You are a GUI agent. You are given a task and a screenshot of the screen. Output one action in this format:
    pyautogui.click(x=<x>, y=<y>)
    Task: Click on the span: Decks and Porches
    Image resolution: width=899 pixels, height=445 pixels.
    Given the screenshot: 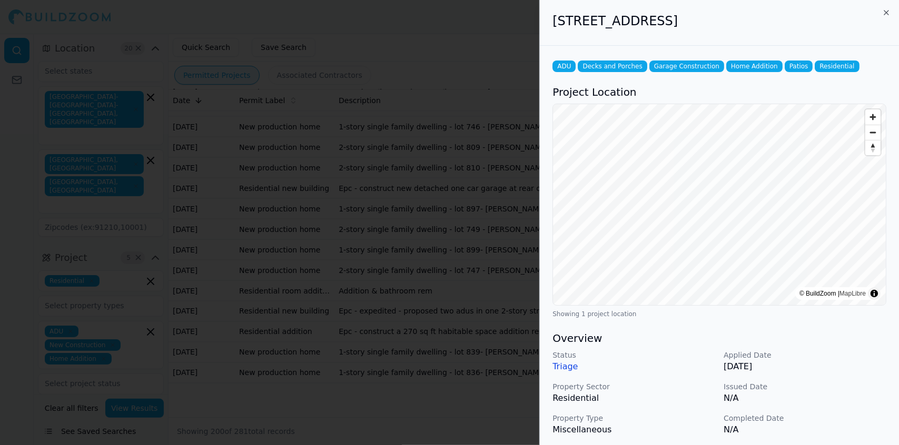 What is the action you would take?
    pyautogui.click(x=612, y=66)
    